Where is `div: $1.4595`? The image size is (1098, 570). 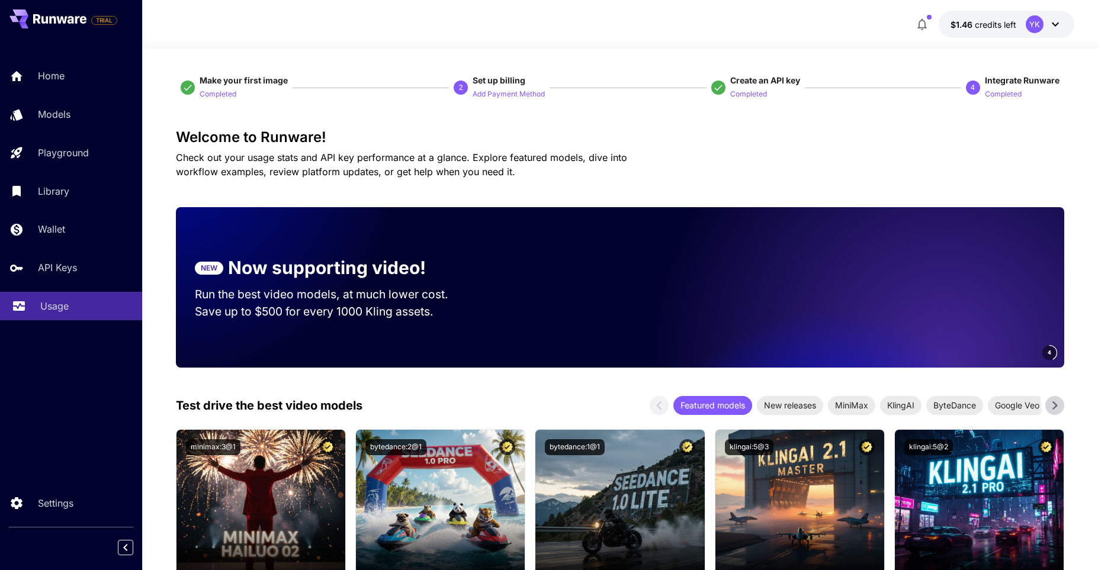
div: $1.4595 is located at coordinates (983, 24).